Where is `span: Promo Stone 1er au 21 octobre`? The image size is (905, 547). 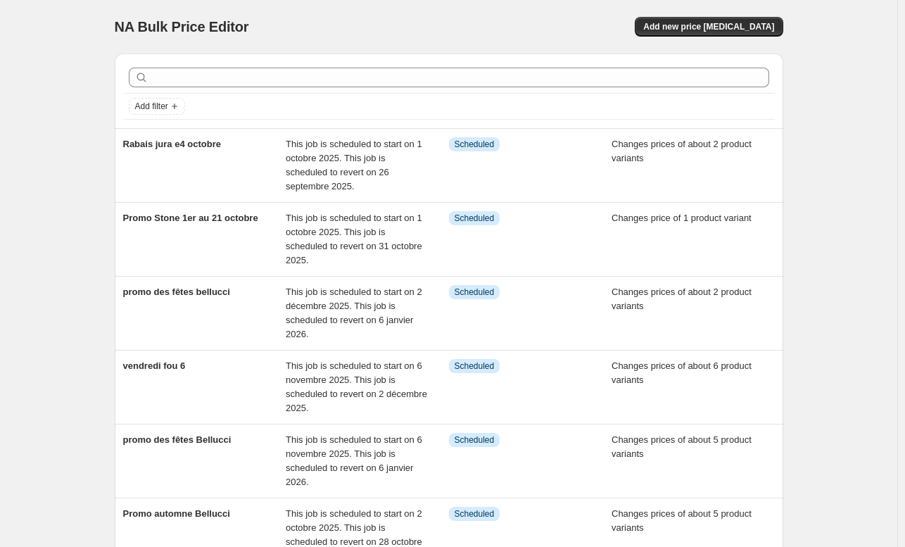
span: Promo Stone 1er au 21 octobre is located at coordinates (191, 217).